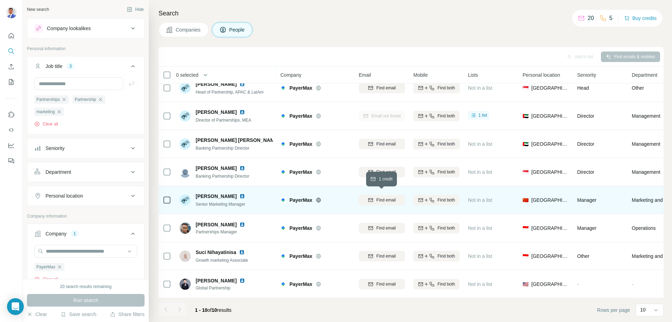  Describe the element at coordinates (644, 228) in the screenshot. I see `span: Operations` at that location.